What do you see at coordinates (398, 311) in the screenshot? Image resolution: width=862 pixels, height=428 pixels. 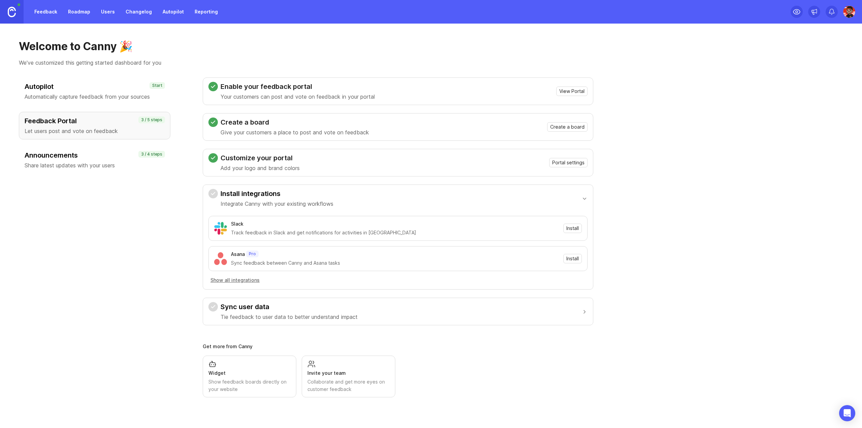 I see `button: Sync user dataTie feedback to user data to better understand impact` at bounding box center [398, 311].